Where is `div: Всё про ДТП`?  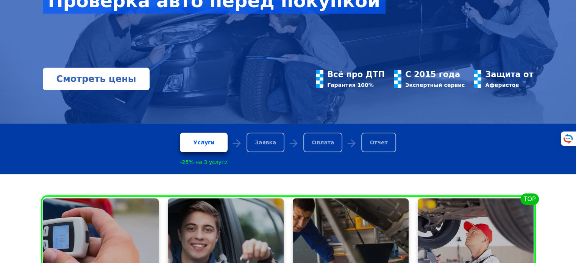 div: Всё про ДТП is located at coordinates (356, 75).